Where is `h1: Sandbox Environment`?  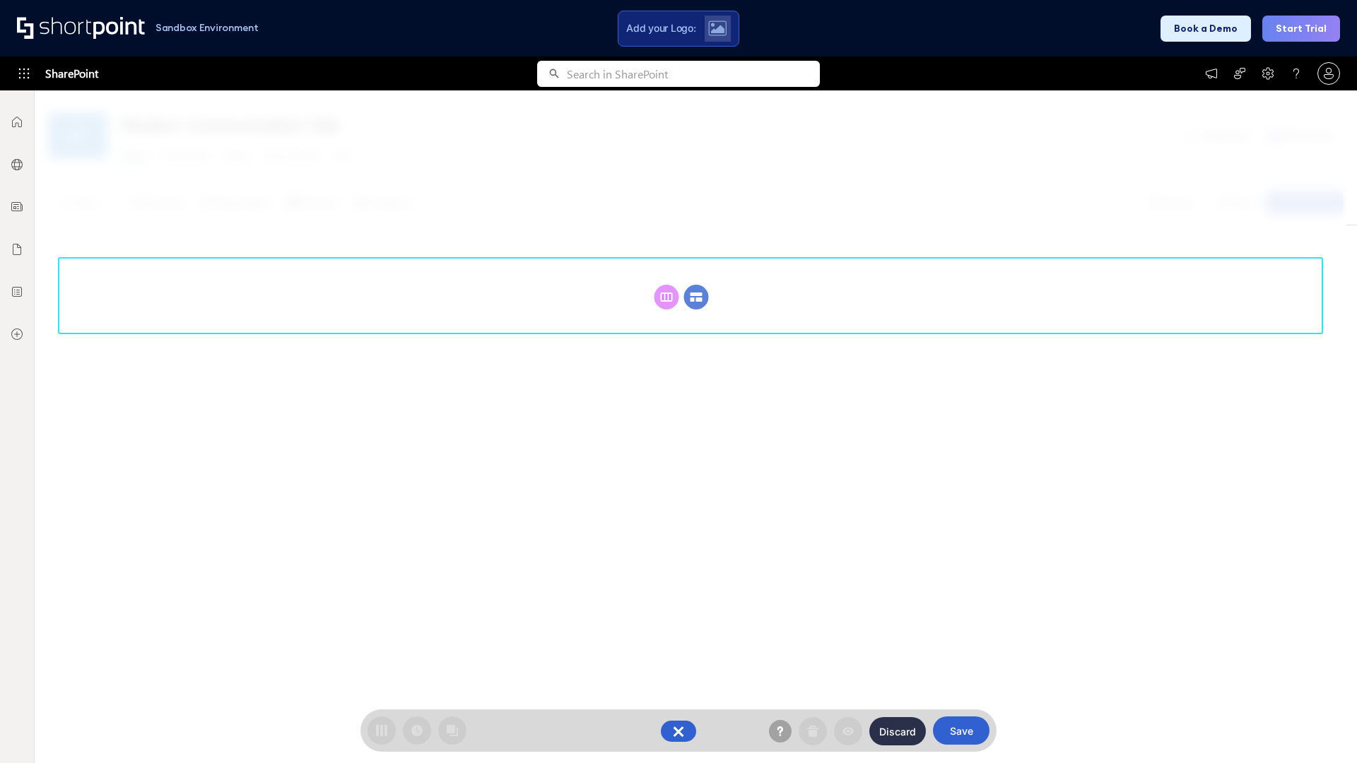
h1: Sandbox Environment is located at coordinates (207, 28).